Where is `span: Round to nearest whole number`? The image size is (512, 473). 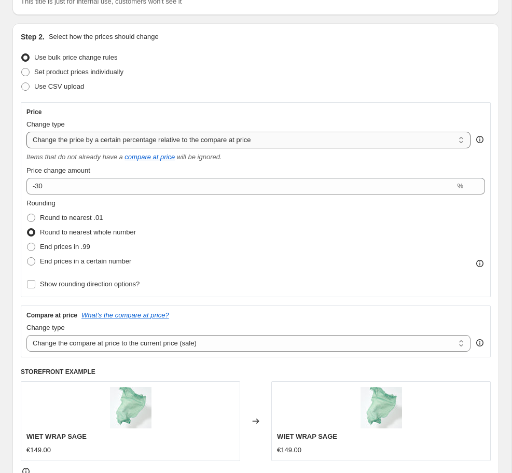 span: Round to nearest whole number is located at coordinates (88, 232).